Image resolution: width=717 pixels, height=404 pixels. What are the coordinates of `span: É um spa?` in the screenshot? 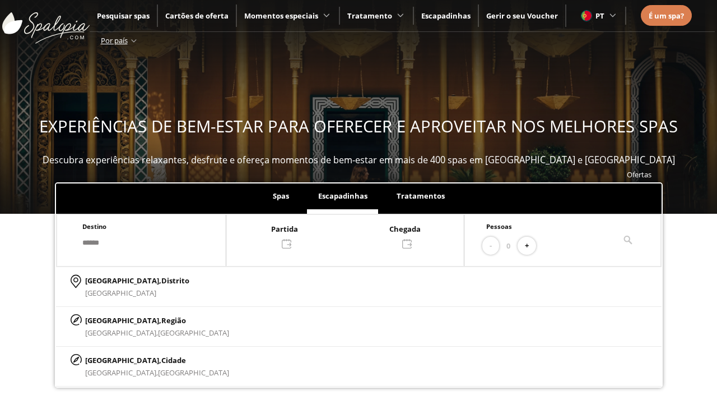 It's located at (666, 16).